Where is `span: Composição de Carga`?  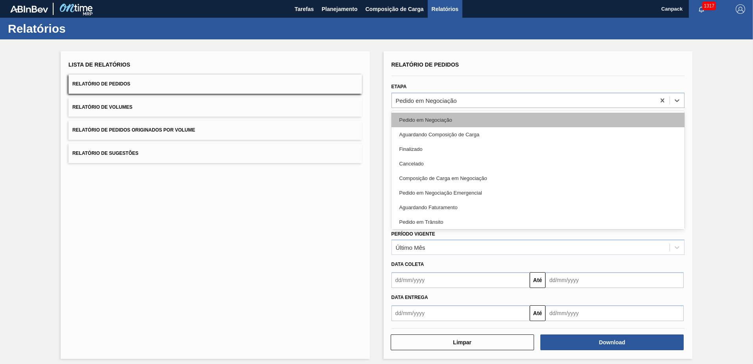 span: Composição de Carga is located at coordinates (395, 9).